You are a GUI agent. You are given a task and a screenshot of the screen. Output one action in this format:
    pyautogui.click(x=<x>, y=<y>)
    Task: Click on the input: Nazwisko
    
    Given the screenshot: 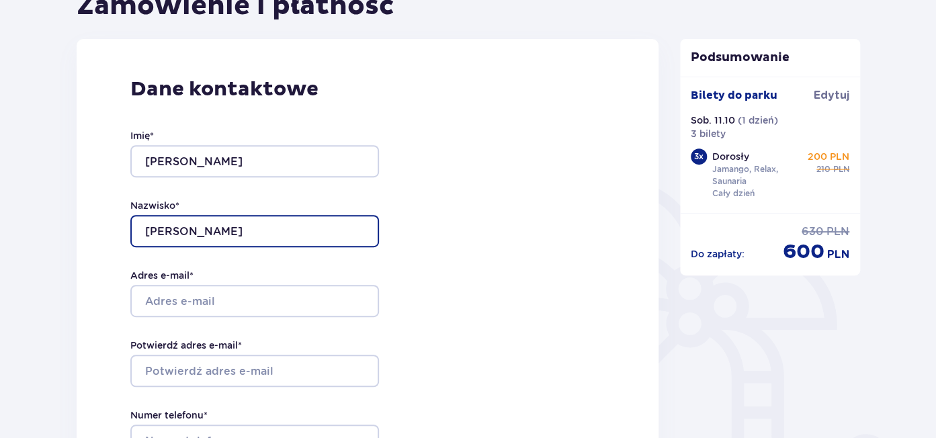 What is the action you would take?
    pyautogui.click(x=255, y=231)
    